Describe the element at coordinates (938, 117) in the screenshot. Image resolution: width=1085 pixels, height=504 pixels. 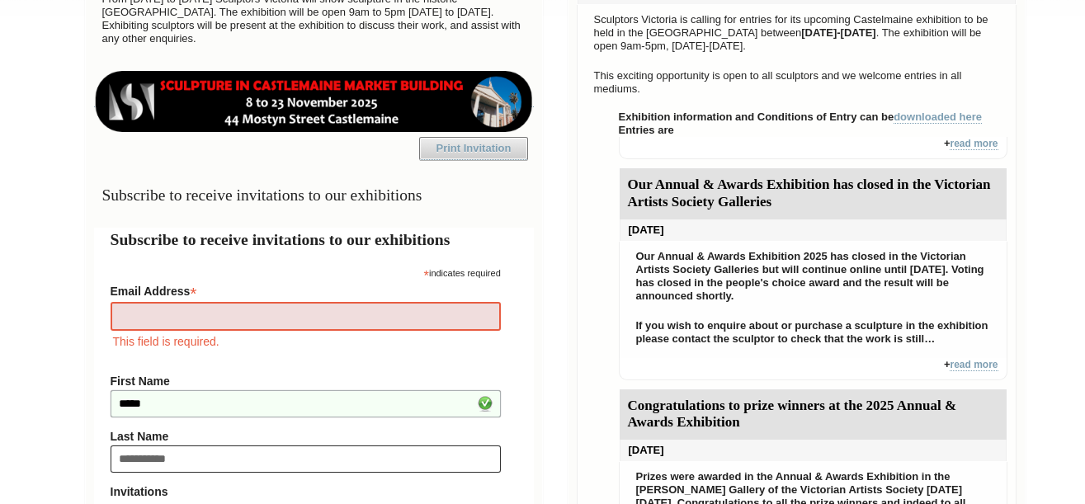
I see `a: downloaded here` at that location.